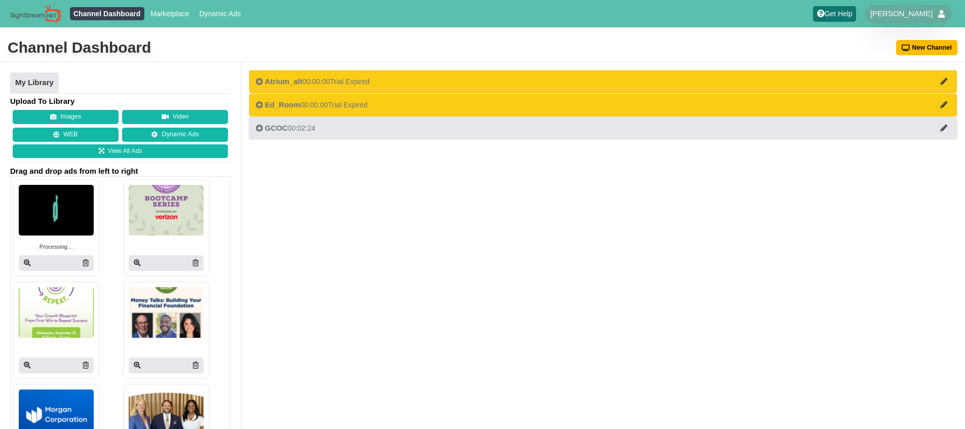  Describe the element at coordinates (56, 210) in the screenshot. I see `img: Sign stream loading animation` at that location.